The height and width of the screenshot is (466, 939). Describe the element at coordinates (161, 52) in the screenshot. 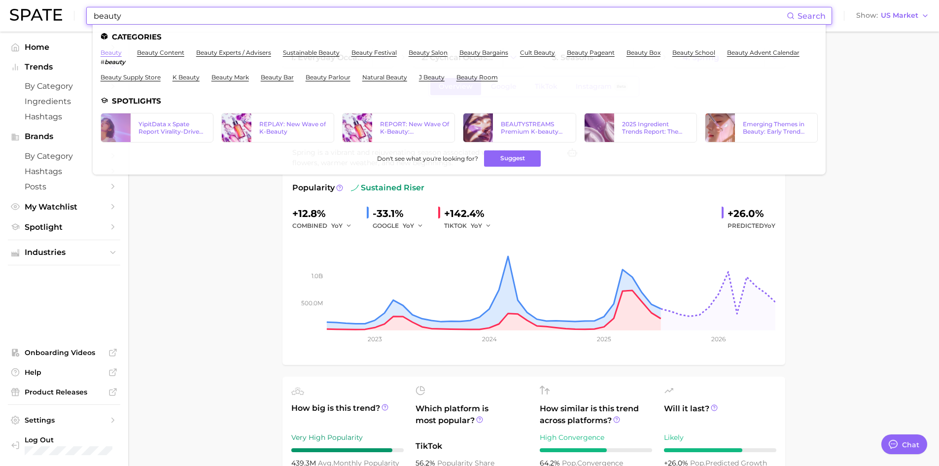

I see `a: beauty content` at that location.